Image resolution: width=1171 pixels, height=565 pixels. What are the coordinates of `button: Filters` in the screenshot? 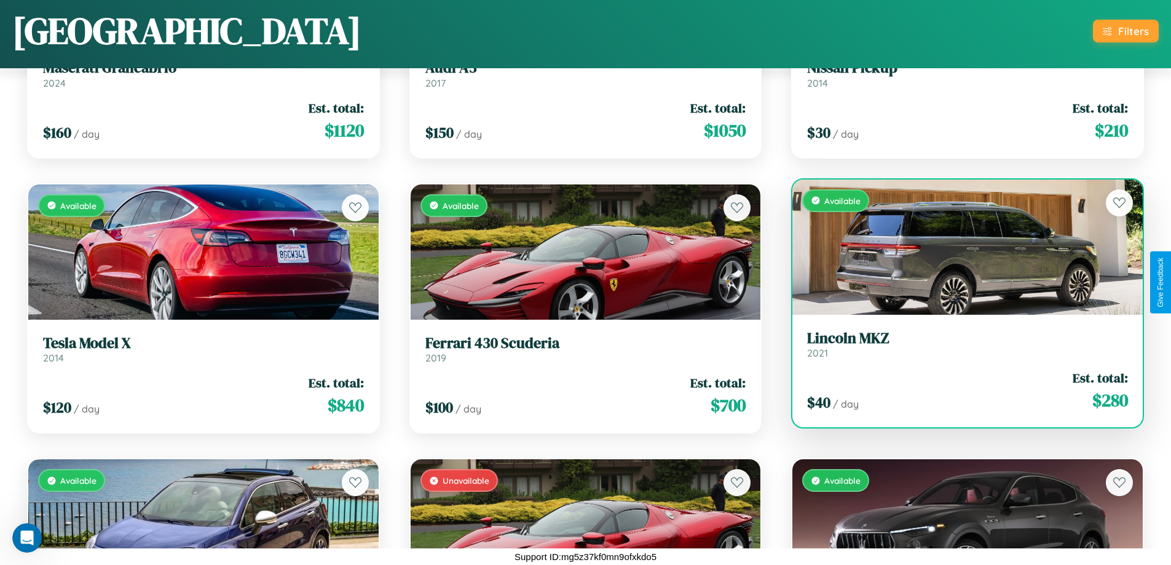 It's located at (1126, 31).